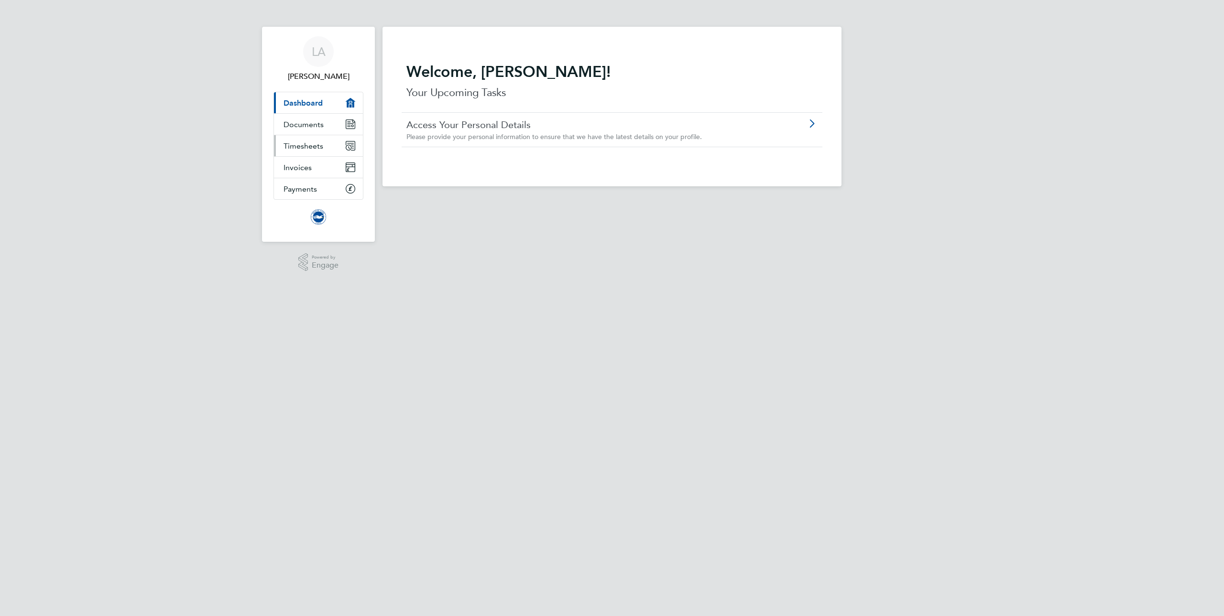 The width and height of the screenshot is (1224, 616). I want to click on a: Invoices, so click(319, 167).